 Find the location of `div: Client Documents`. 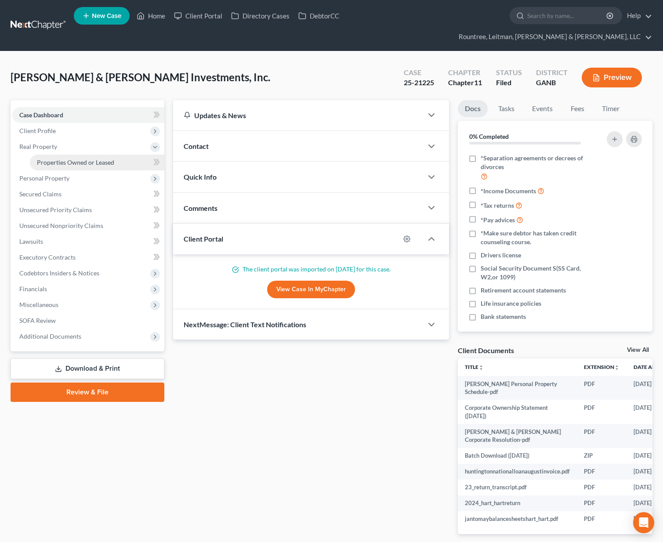

div: Client Documents is located at coordinates (486, 350).